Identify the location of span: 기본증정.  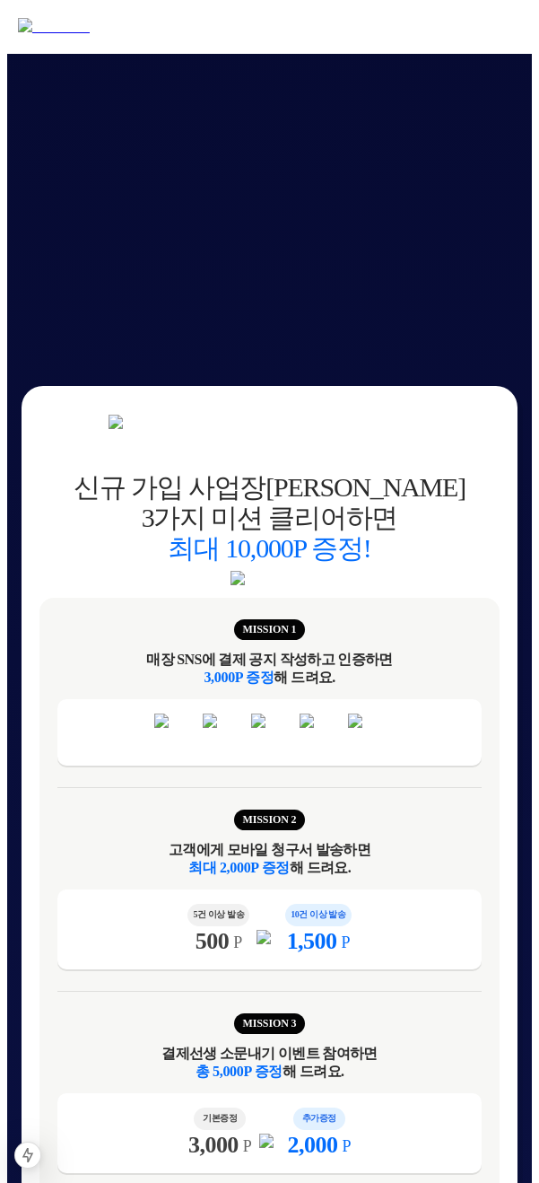
(220, 1118).